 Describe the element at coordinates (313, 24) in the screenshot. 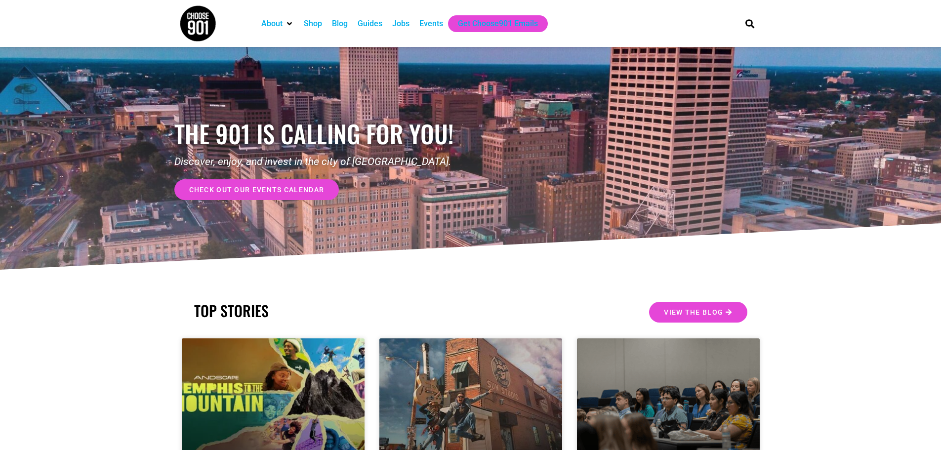

I see `a: Shop` at that location.